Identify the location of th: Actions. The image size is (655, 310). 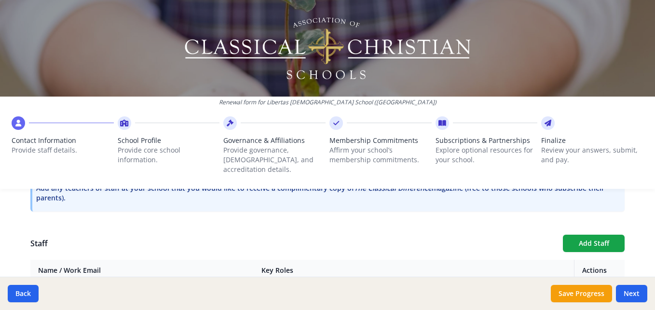
(600, 270).